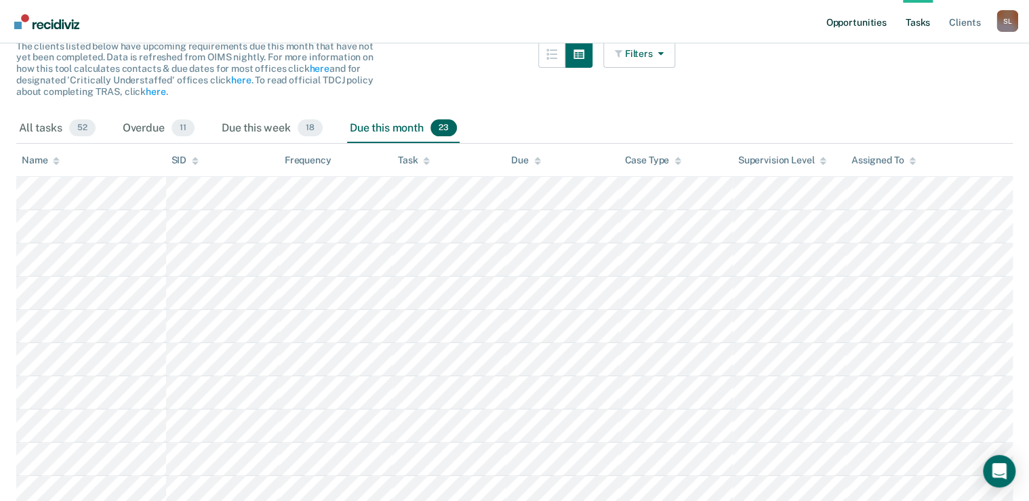 This screenshot has height=501, width=1029. What do you see at coordinates (57, 129) in the screenshot?
I see `div: All tasks52` at bounding box center [57, 129].